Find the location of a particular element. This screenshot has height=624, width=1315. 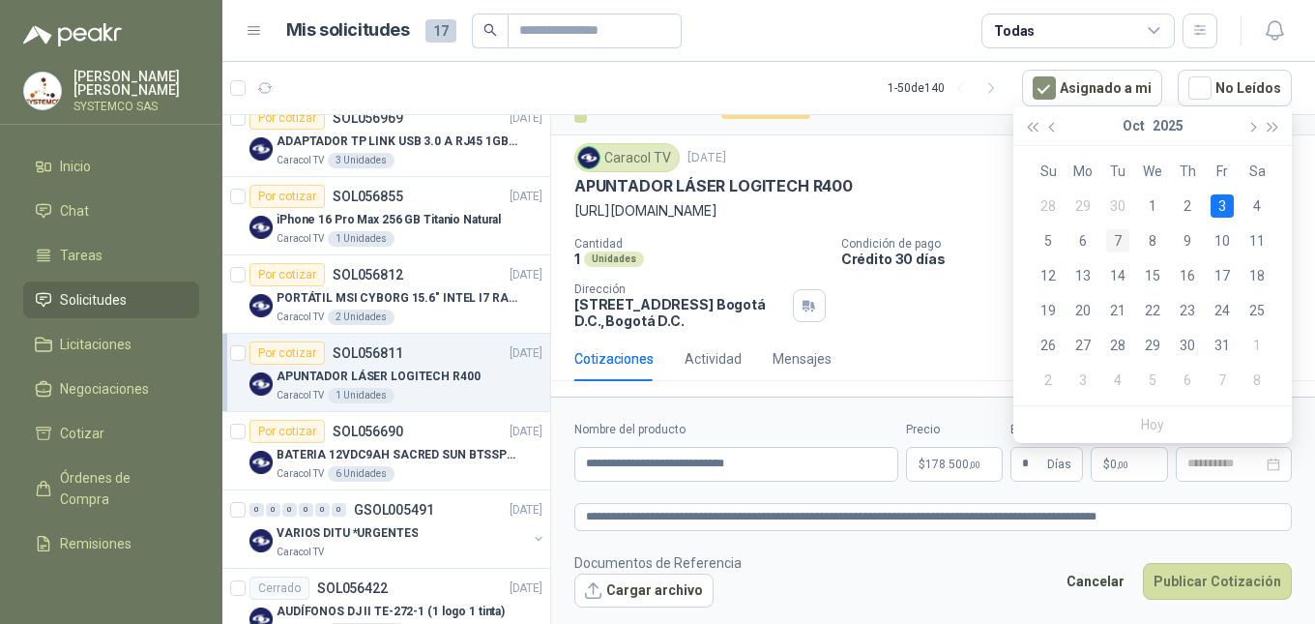

span: Chat is located at coordinates (74, 211).